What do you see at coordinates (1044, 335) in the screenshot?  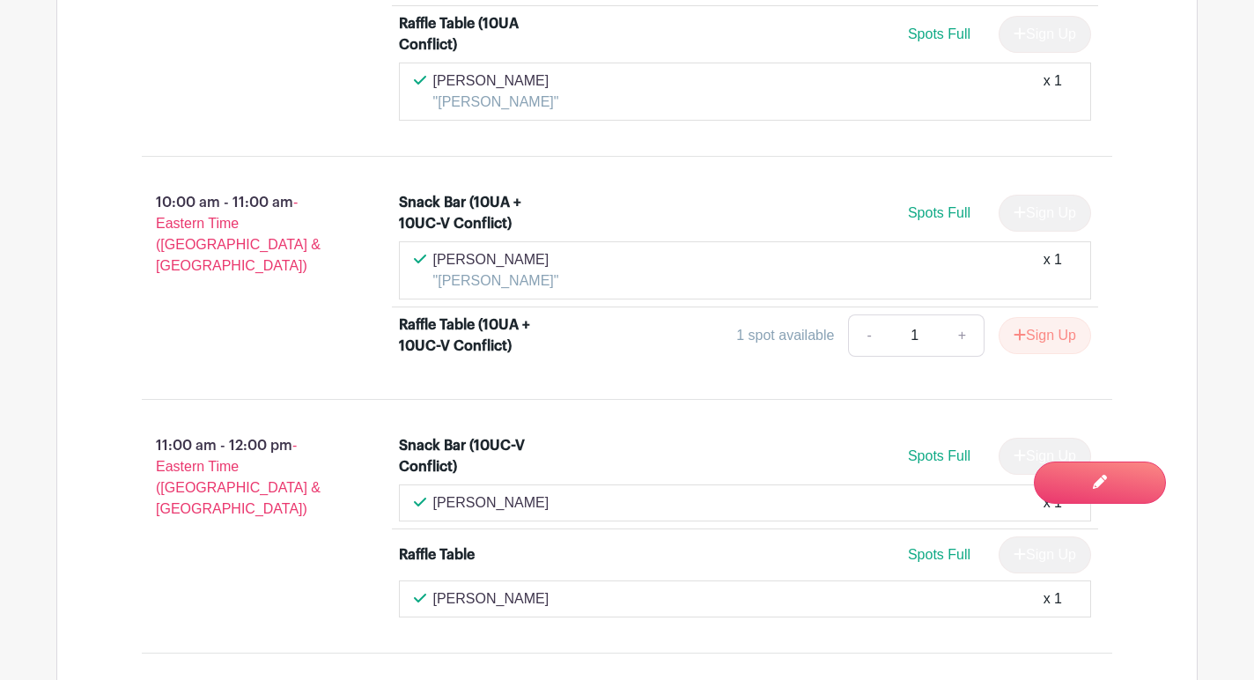 I see `button: Sign Up` at bounding box center [1044, 335].